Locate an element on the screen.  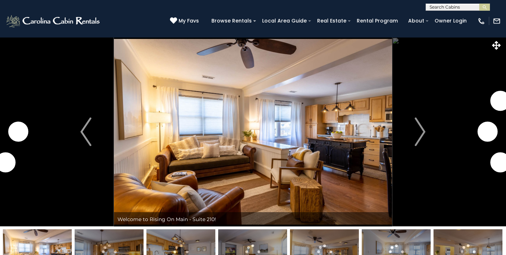
img: White-1-2.png is located at coordinates (54, 21).